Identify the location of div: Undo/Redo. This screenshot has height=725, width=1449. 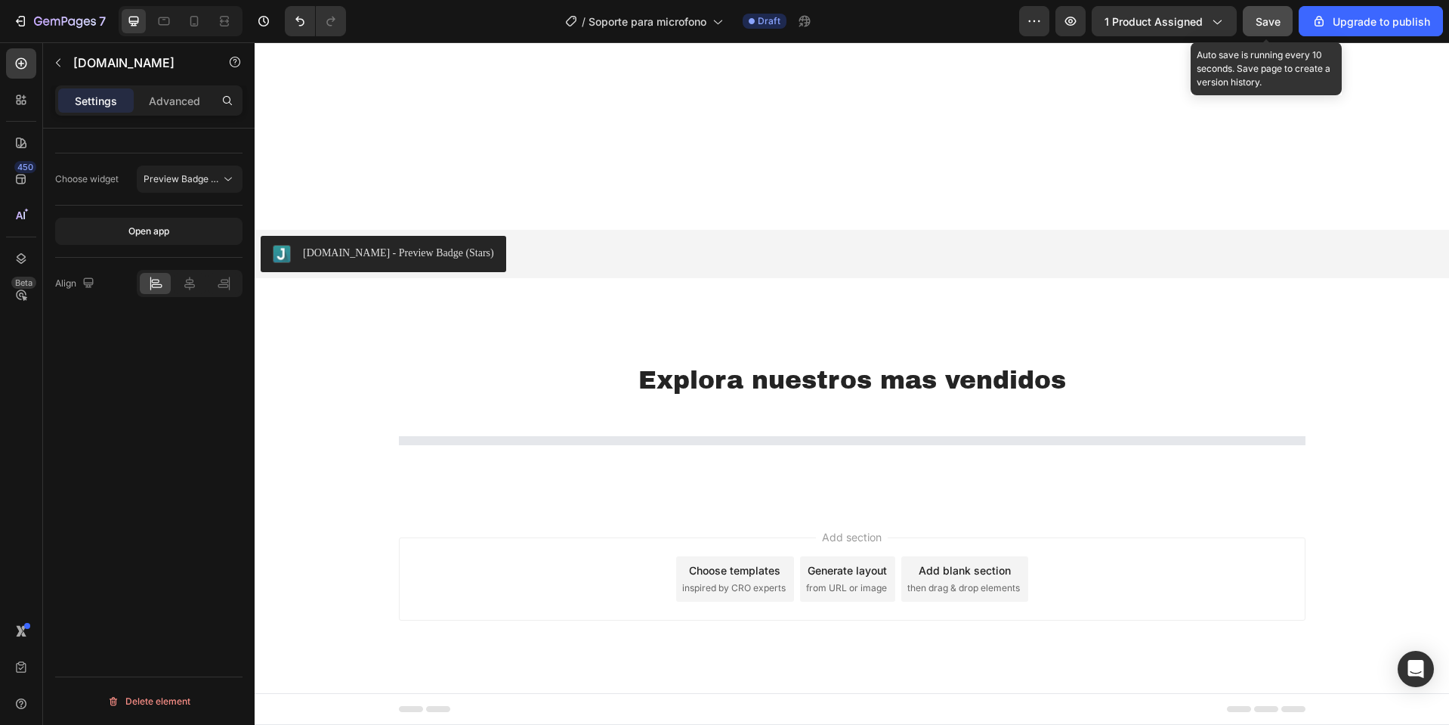
(315, 21).